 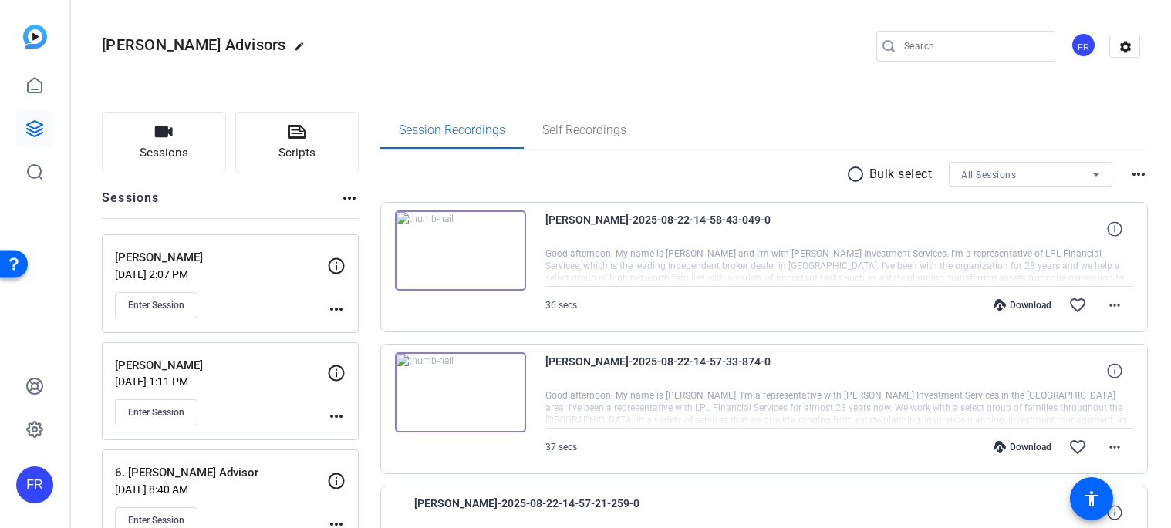 What do you see at coordinates (858, 174) in the screenshot?
I see `mat-icon: radio_button_unchecked` at bounding box center [858, 174].